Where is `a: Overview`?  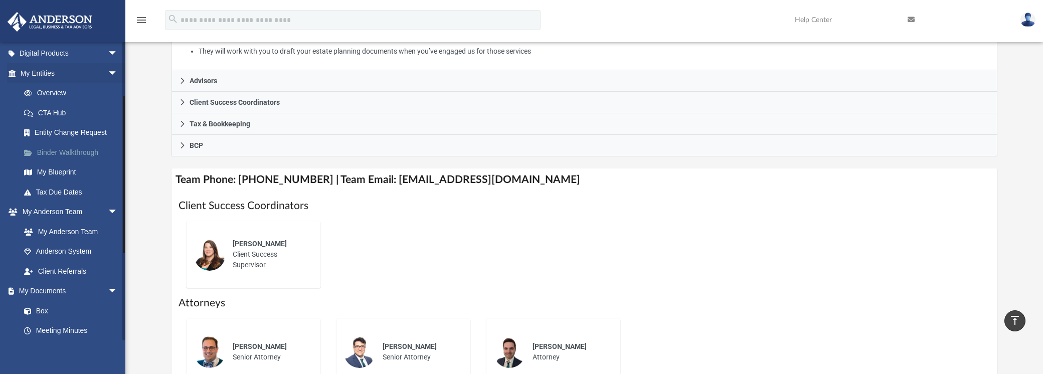 a: Overview is located at coordinates (73, 93).